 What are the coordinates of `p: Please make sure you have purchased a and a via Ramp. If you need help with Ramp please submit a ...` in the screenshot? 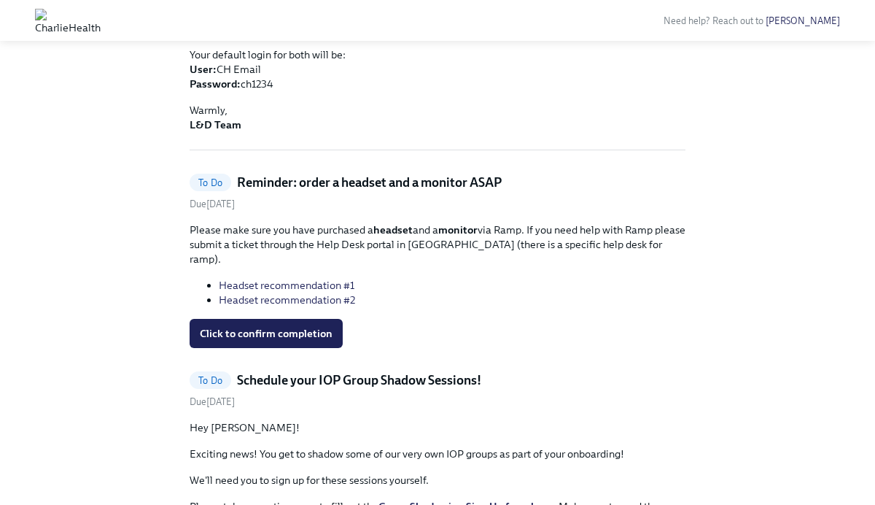 It's located at (438, 244).